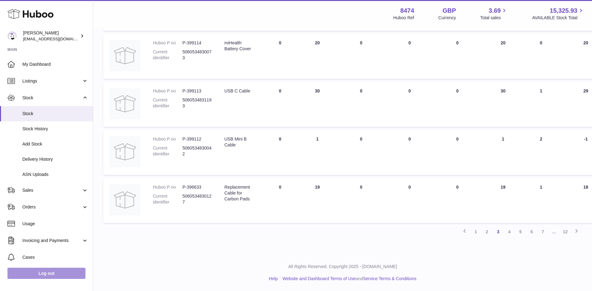 Image resolution: width=592 pixels, height=291 pixels. I want to click on dd: P-396633, so click(197, 187).